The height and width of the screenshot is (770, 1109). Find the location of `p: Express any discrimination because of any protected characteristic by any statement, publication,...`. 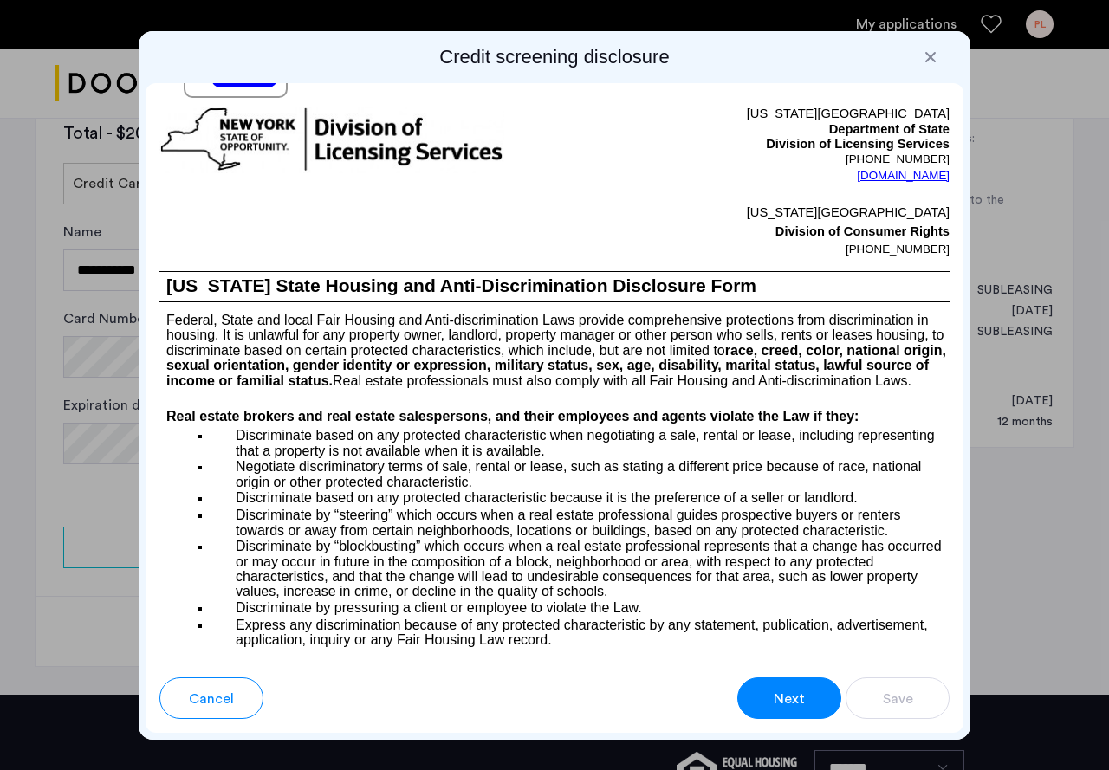

p: Express any discrimination because of any protected characteristic by any statement, publication,... is located at coordinates (581, 633).